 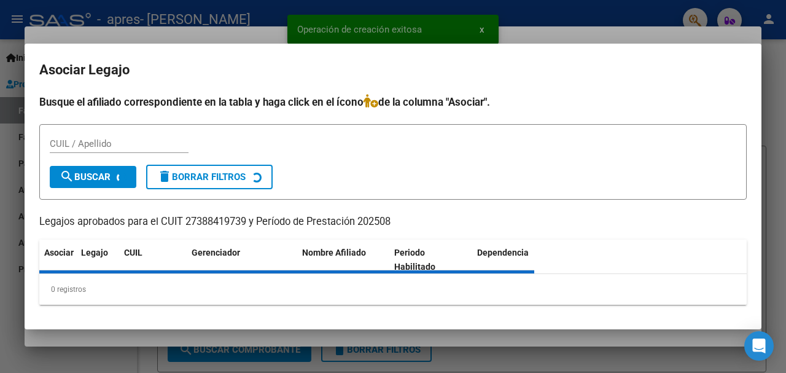 I want to click on datatable-header-cell: Nombre Afiliado, so click(x=343, y=260).